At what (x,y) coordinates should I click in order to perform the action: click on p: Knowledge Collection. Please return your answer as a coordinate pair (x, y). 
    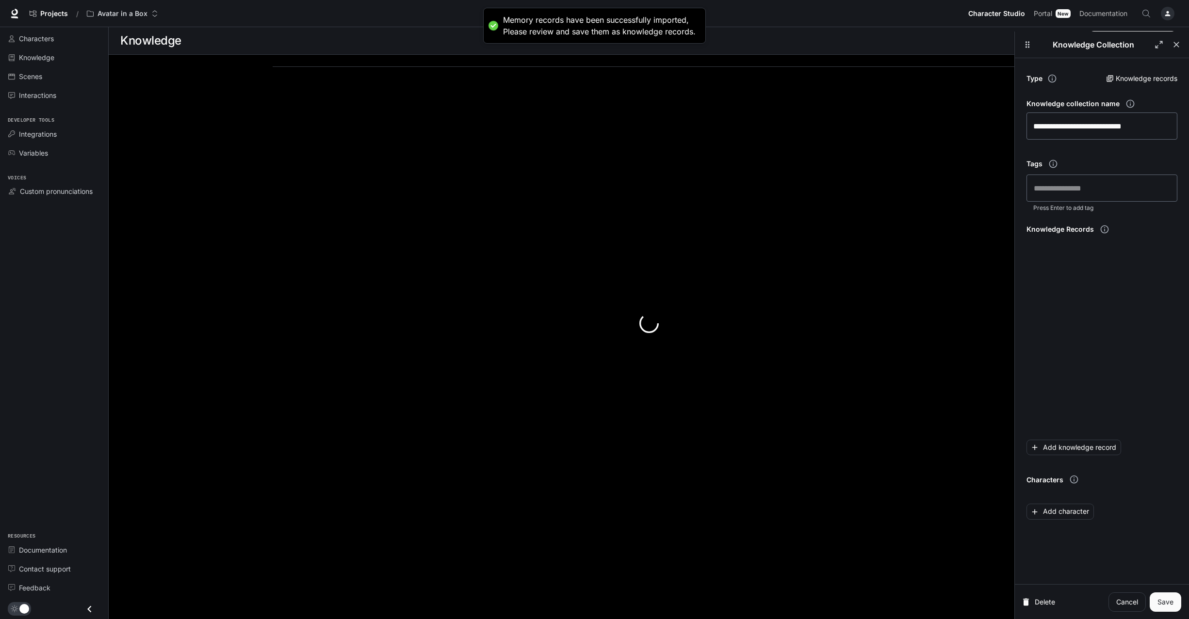
    Looking at the image, I should click on (1093, 45).